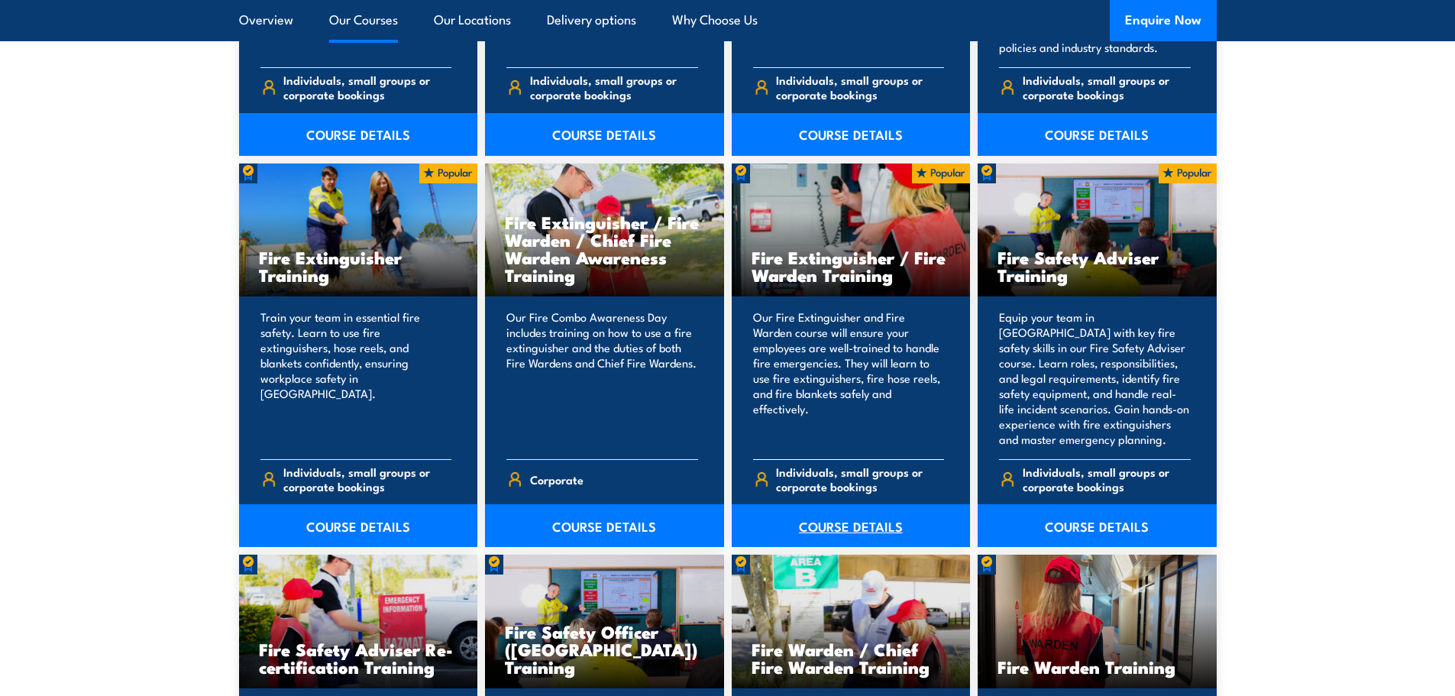 This screenshot has height=696, width=1455. I want to click on h3: Fire Extinguisher / Fire Warden Training, so click(851, 266).